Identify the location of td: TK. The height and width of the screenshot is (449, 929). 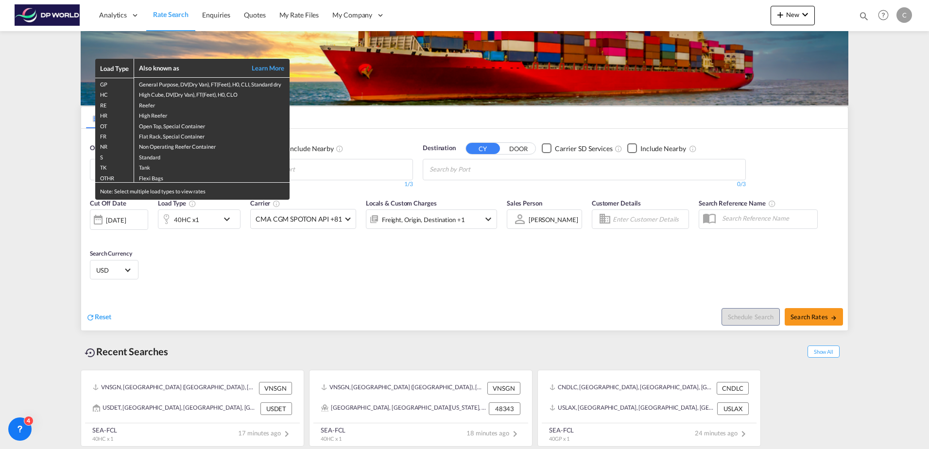
(115, 166).